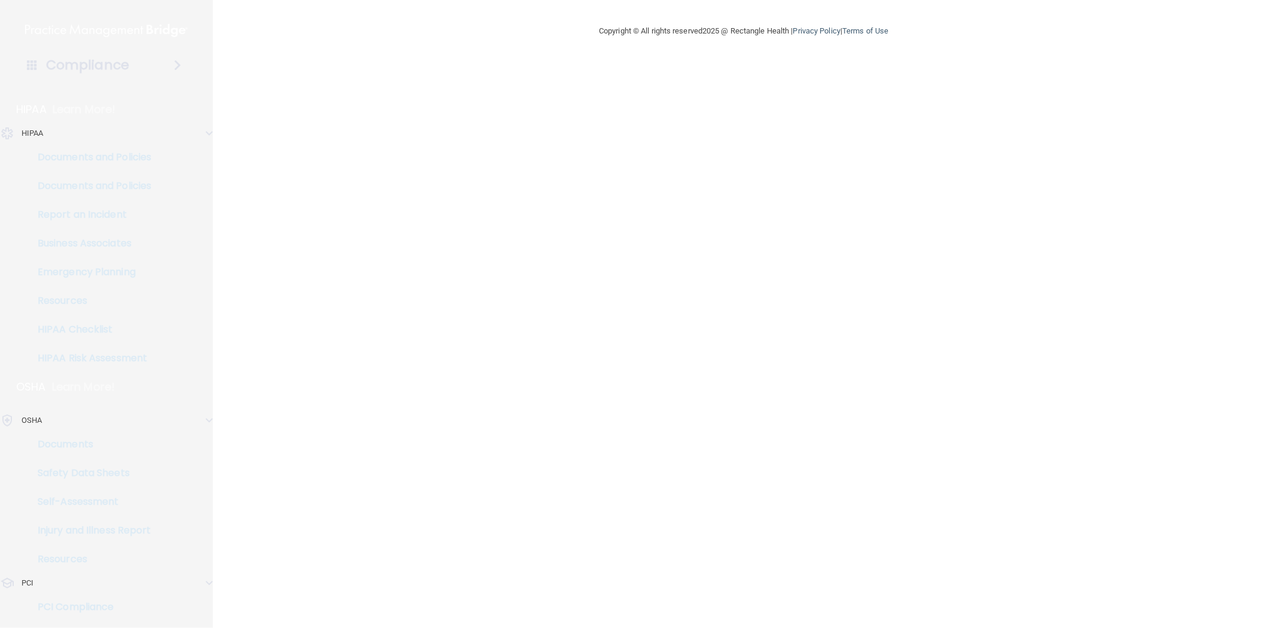 This screenshot has height=628, width=1275. What do you see at coordinates (89, 358) in the screenshot?
I see `p: HIPAA Risk Assessment` at bounding box center [89, 358].